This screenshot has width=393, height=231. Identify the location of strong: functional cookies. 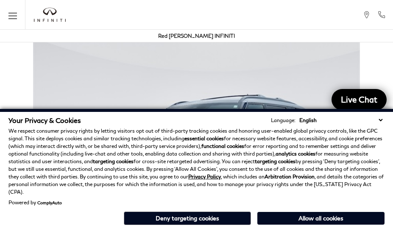
(222, 146).